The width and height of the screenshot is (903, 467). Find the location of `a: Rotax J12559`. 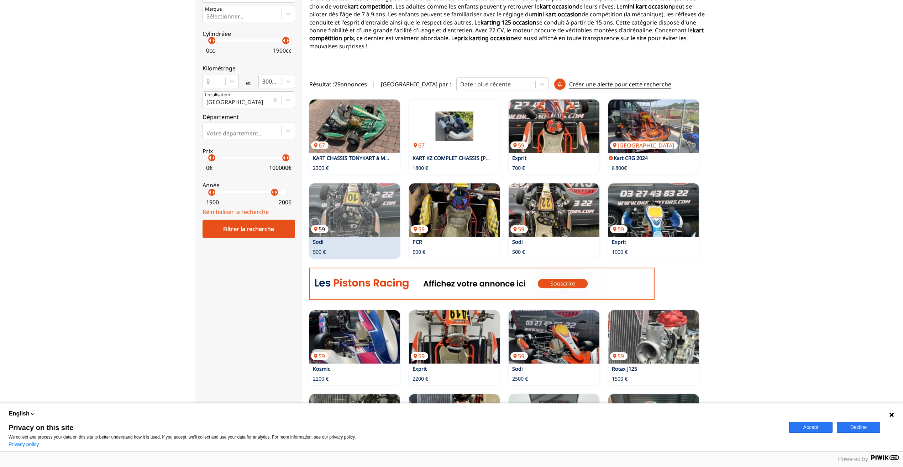

a: Rotax J12559 is located at coordinates (653, 337).